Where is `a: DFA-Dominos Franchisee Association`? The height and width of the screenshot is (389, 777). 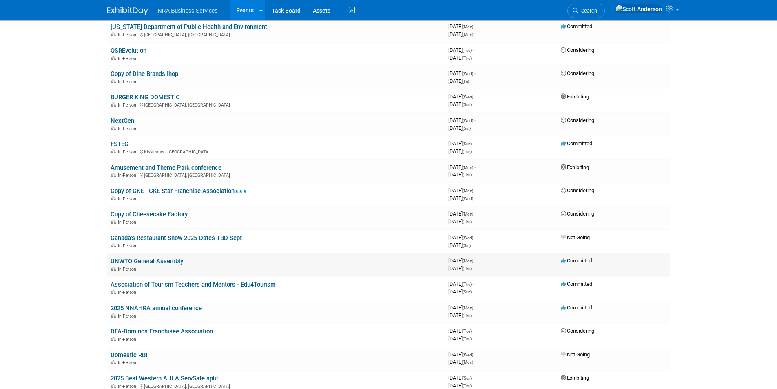 a: DFA-Dominos Franchisee Association is located at coordinates (162, 331).